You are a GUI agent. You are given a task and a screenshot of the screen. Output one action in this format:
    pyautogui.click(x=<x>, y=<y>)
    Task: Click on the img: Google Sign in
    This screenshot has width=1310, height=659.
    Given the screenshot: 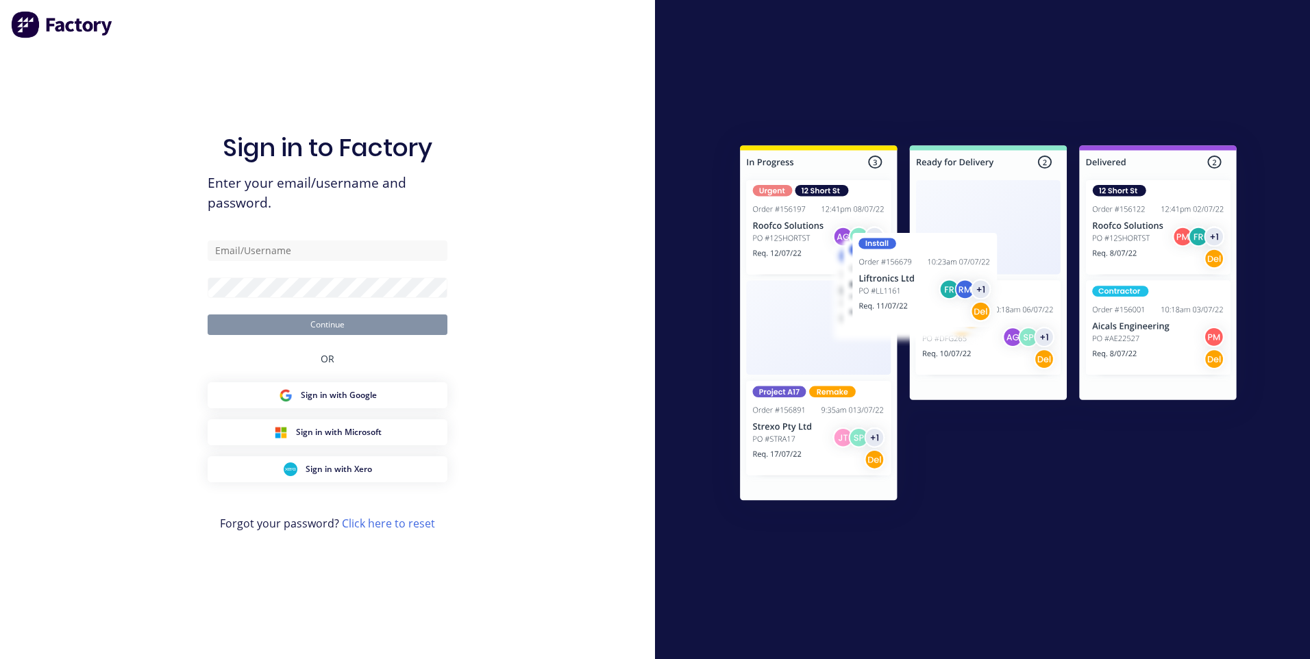 What is the action you would take?
    pyautogui.click(x=286, y=395)
    